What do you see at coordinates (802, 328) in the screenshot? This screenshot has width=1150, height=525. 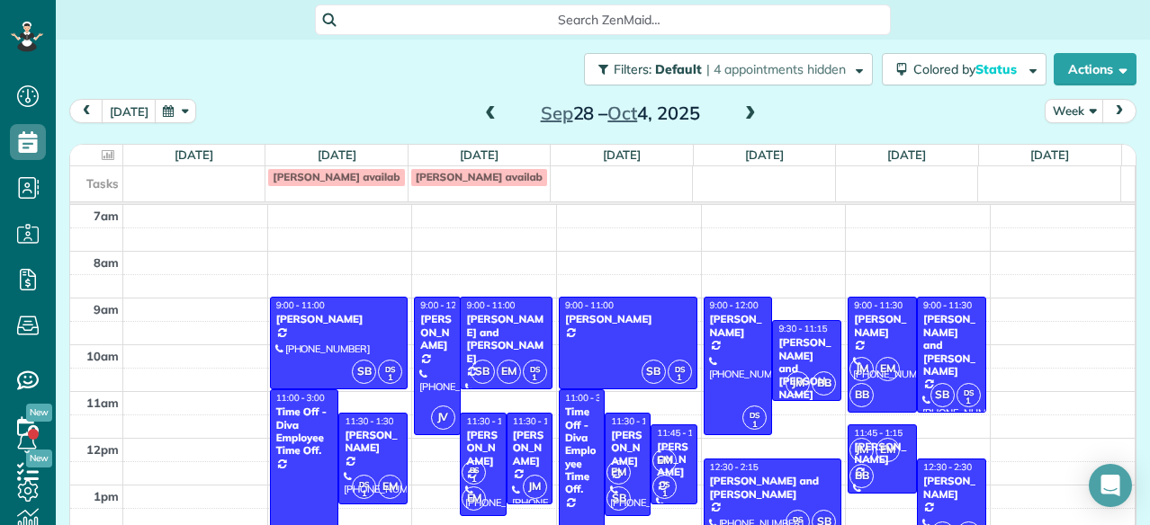 I see `span: 9:30 - 11:15` at bounding box center [802, 328].